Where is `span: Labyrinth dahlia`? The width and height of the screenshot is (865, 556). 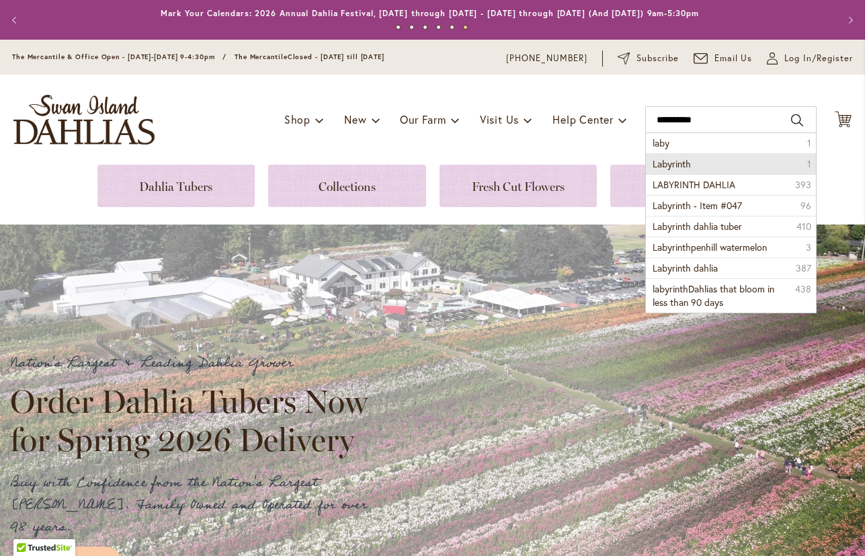 span: Labyrinth dahlia is located at coordinates (685, 268).